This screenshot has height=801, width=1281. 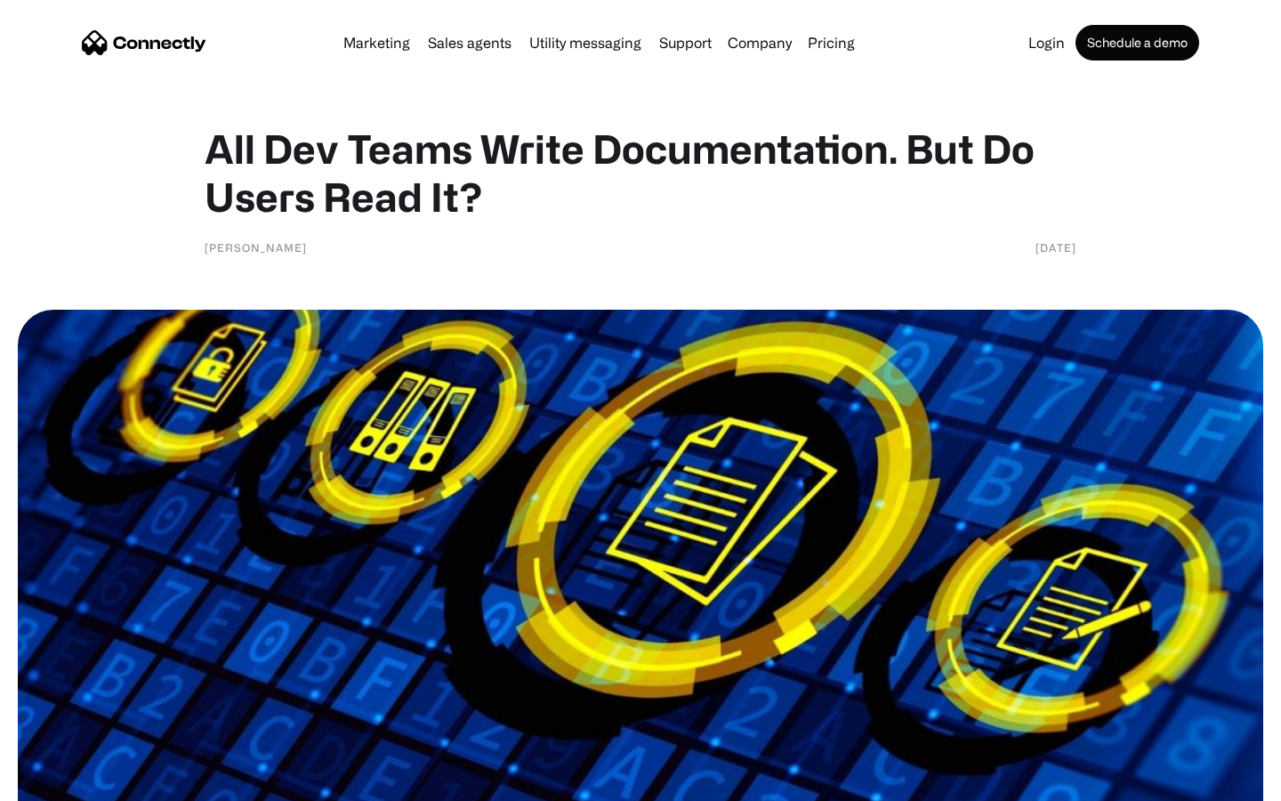 I want to click on aside: Language selected: English, so click(x=62, y=782).